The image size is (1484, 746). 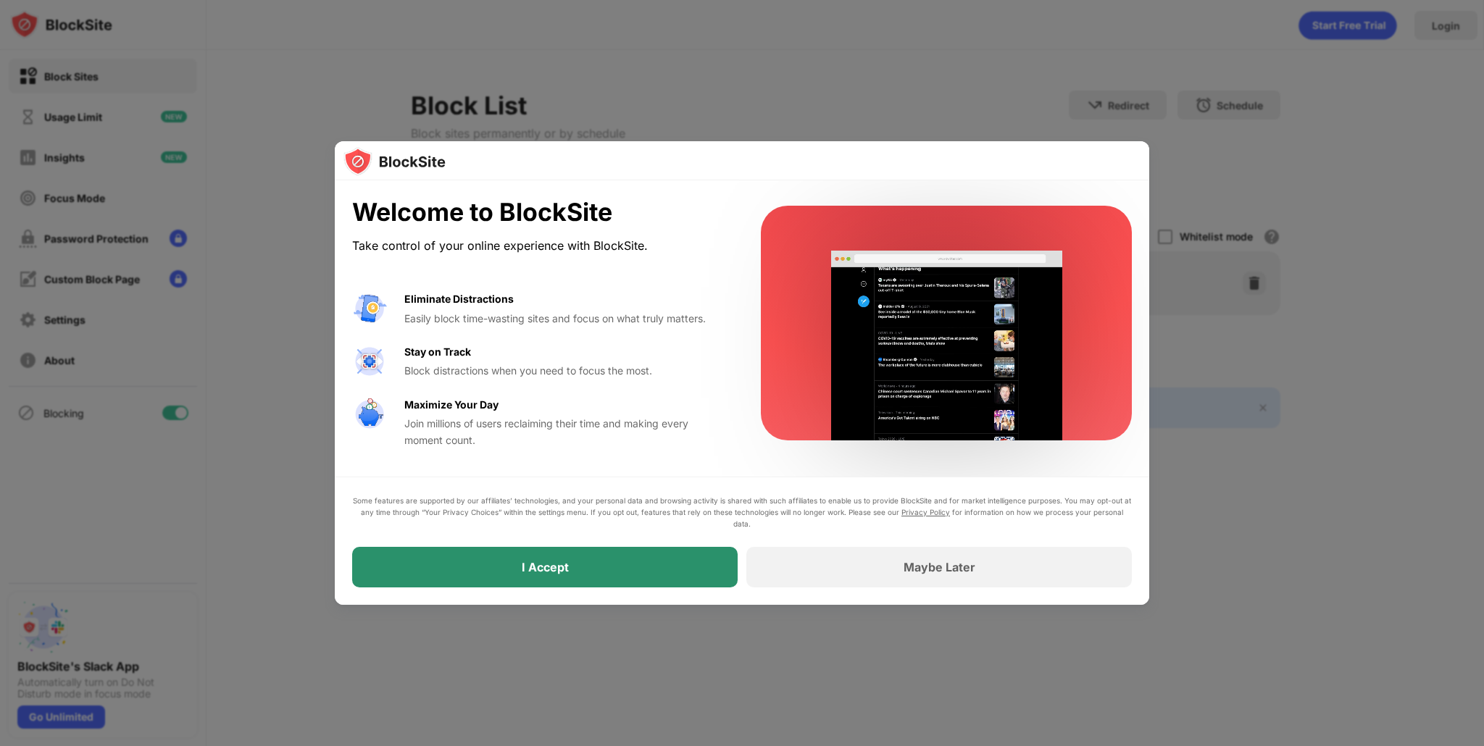 I want to click on div: Maybe Later, so click(x=939, y=567).